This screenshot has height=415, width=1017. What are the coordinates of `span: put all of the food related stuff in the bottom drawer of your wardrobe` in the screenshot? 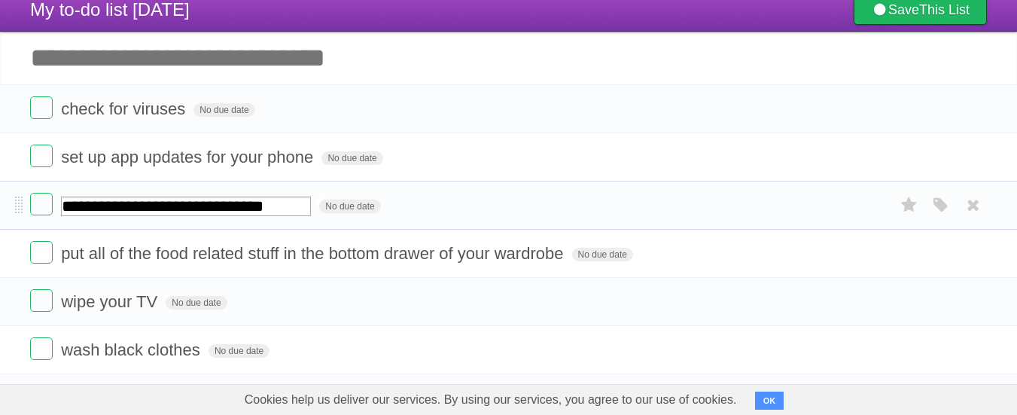 It's located at (314, 253).